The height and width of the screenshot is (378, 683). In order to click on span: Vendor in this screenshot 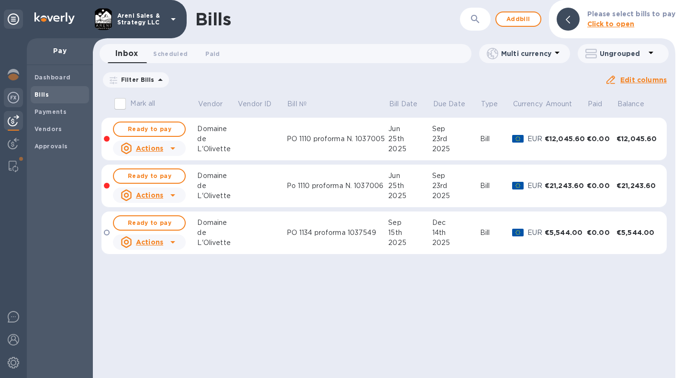, I will do `click(216, 104)`.